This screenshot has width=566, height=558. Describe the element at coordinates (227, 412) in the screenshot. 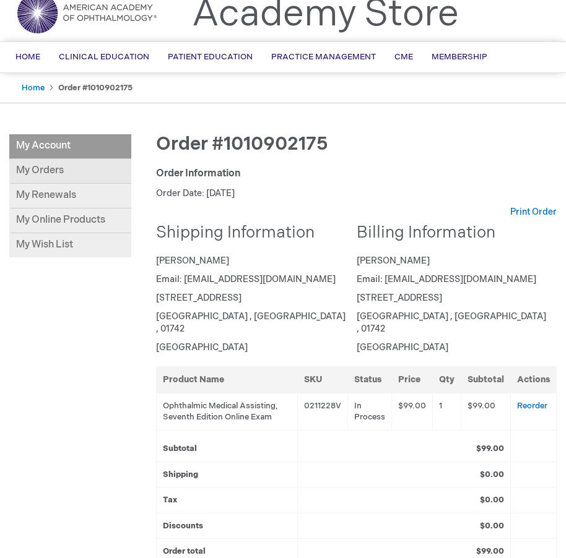

I see `td: Ophthalmic Medical Assisting, Seventh Edition Online Exam` at that location.